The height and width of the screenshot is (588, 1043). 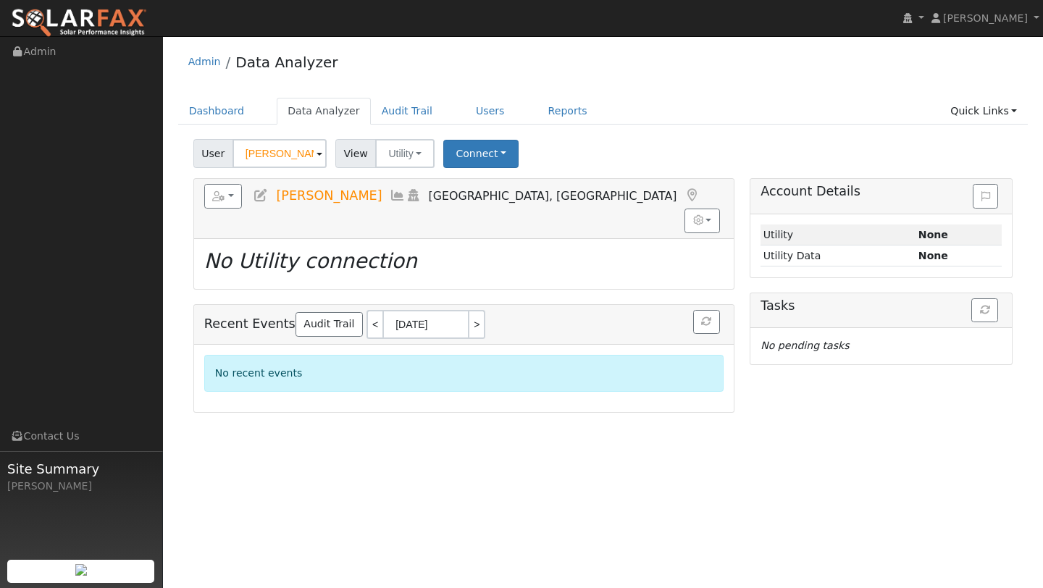 What do you see at coordinates (838, 256) in the screenshot?
I see `td: Utility Data` at bounding box center [838, 256].